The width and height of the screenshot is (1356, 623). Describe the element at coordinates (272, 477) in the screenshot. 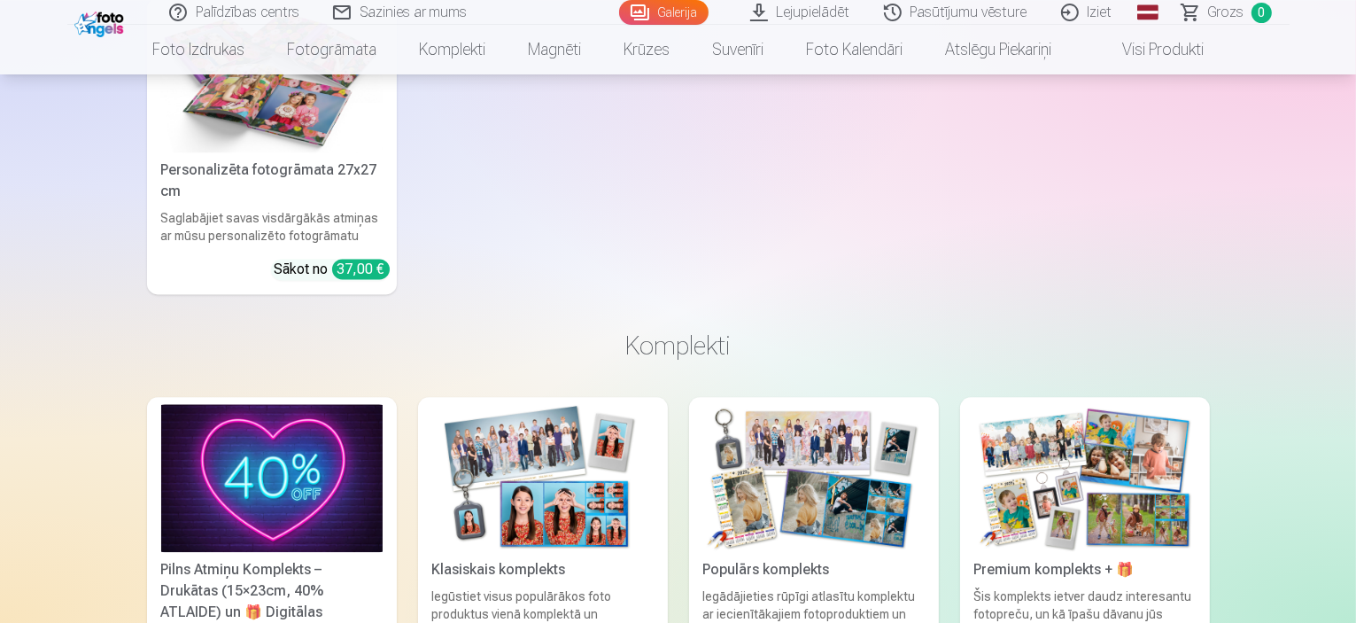

I see `img: Pilns Atmiņu Komplekts – Drukātas (15×23cm, 40% ATLAIDE) un 🎁 Digitālas Fotogrāfijas` at that location.